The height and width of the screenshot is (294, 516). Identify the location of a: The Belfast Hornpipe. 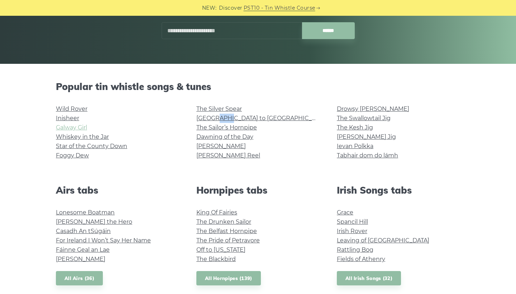
(226, 231).